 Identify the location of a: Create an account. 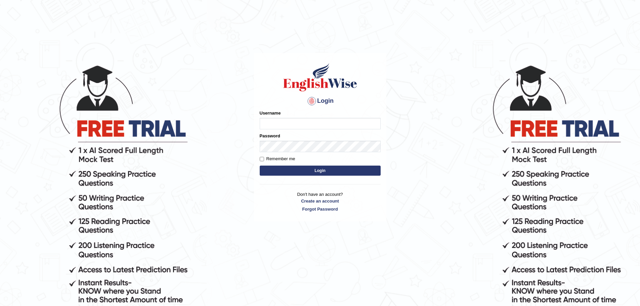
(320, 201).